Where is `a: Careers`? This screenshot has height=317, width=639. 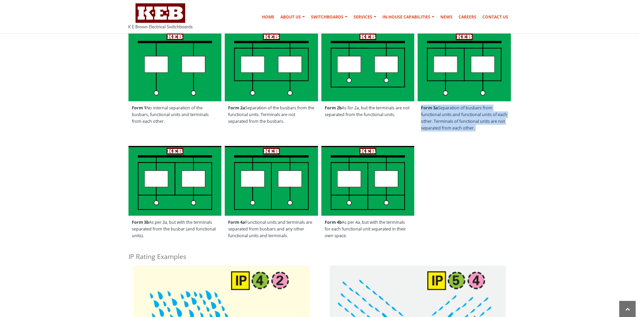
a: Careers is located at coordinates (467, 17).